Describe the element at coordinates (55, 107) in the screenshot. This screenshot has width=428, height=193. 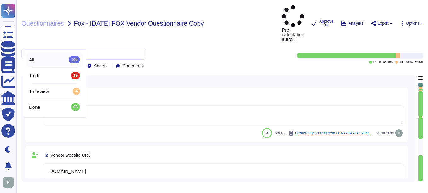
I see `div: Done` at that location.